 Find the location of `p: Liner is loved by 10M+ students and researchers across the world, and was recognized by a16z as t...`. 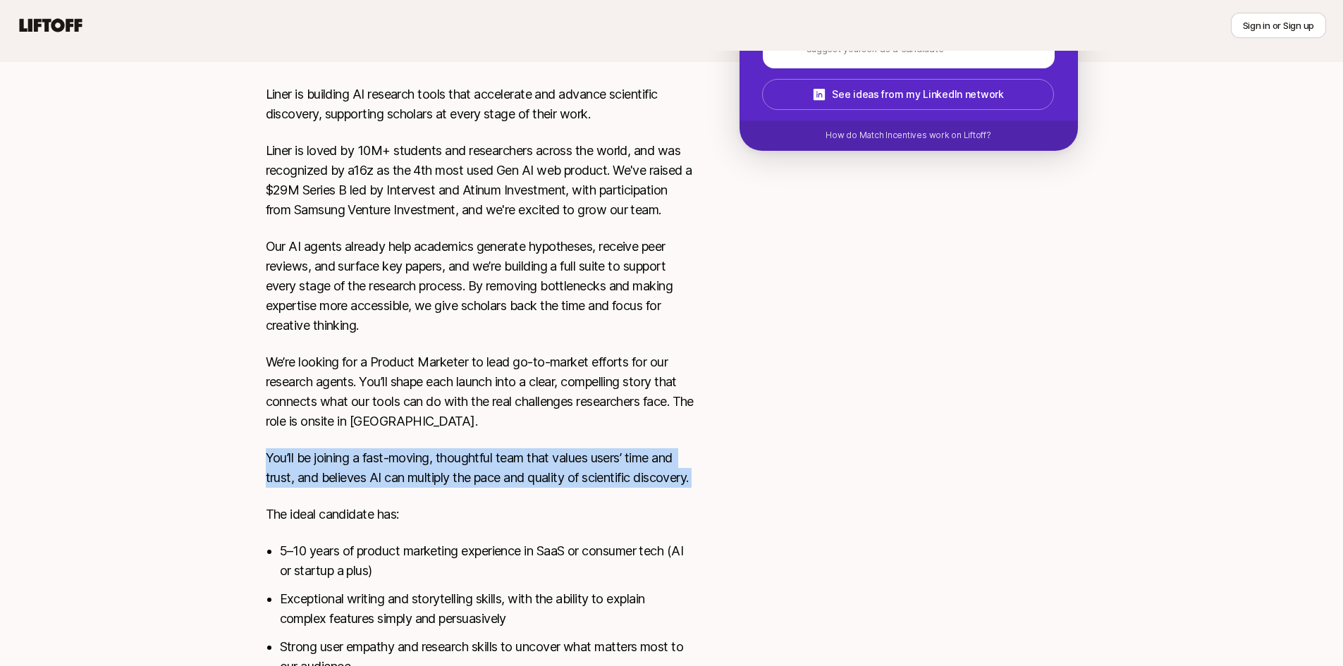

p: Liner is loved by 10M+ students and researchers across the world, and was recognized by a16z as t... is located at coordinates (480, 181).